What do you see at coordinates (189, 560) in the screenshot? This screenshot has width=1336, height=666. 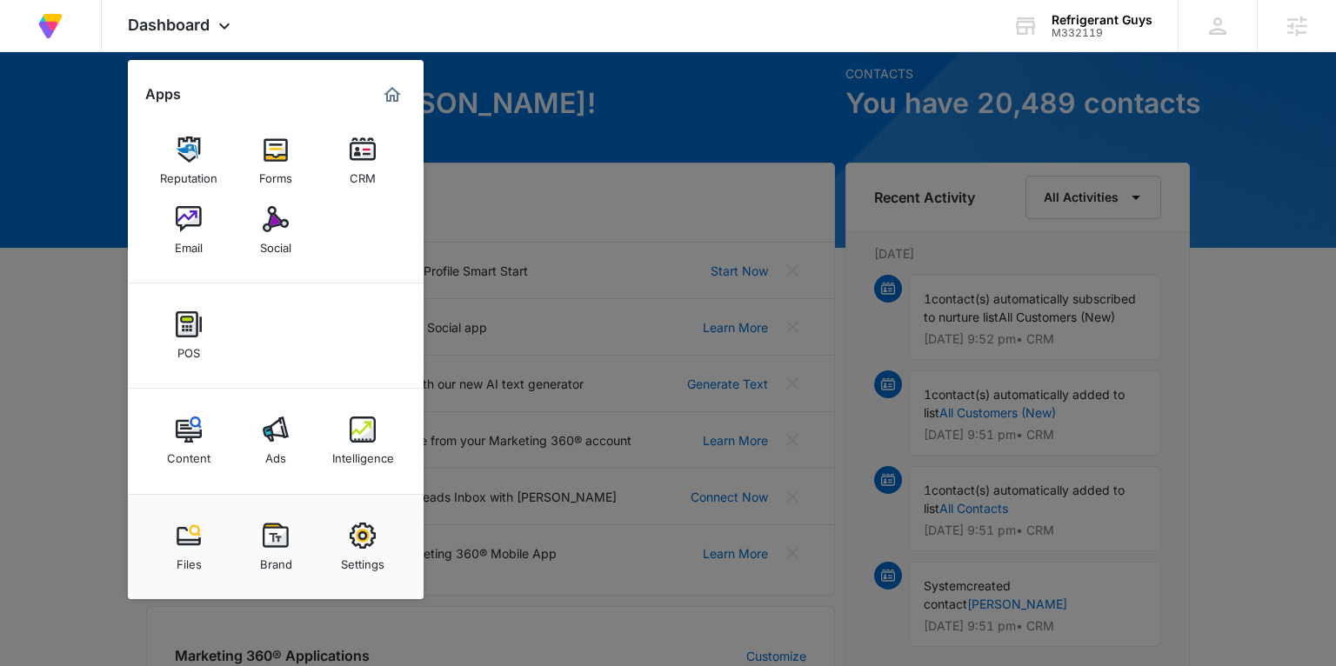 I see `div: Files` at bounding box center [189, 560].